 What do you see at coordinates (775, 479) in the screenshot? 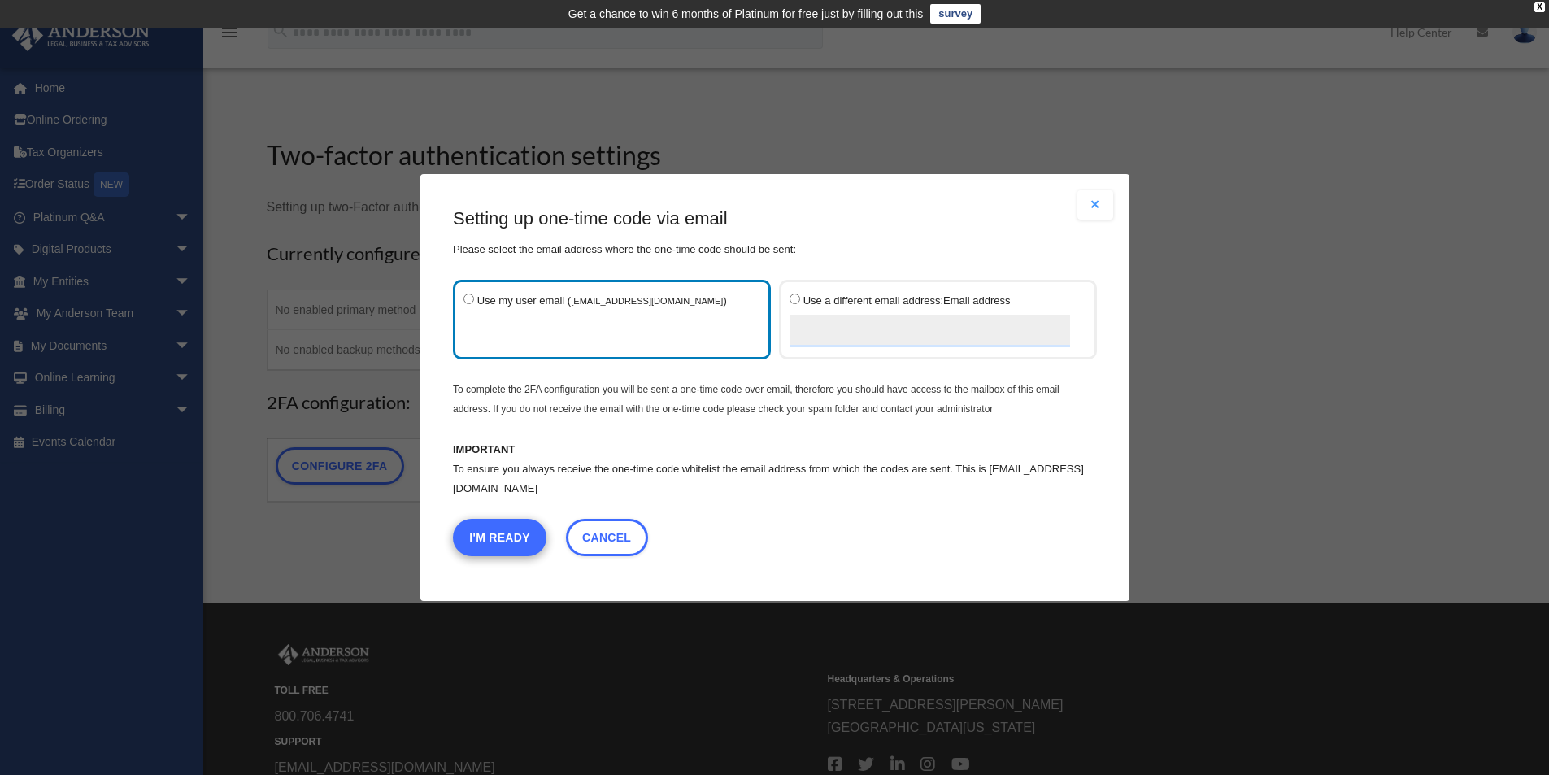
I see `p: To ensure you always receive the one-time code whitelist the email address from which the codes a...` at bounding box center [775, 479].